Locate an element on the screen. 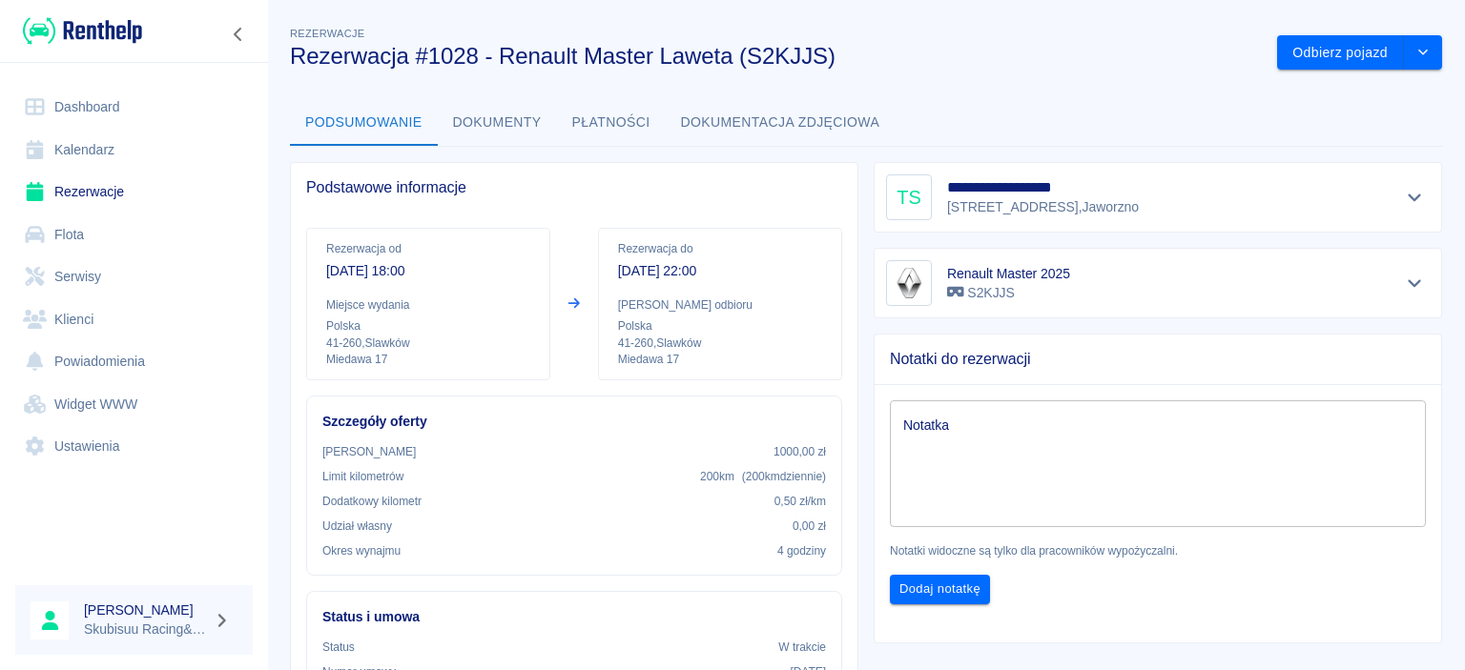 Image resolution: width=1465 pixels, height=670 pixels. a: Powiadomienia is located at coordinates (134, 361).